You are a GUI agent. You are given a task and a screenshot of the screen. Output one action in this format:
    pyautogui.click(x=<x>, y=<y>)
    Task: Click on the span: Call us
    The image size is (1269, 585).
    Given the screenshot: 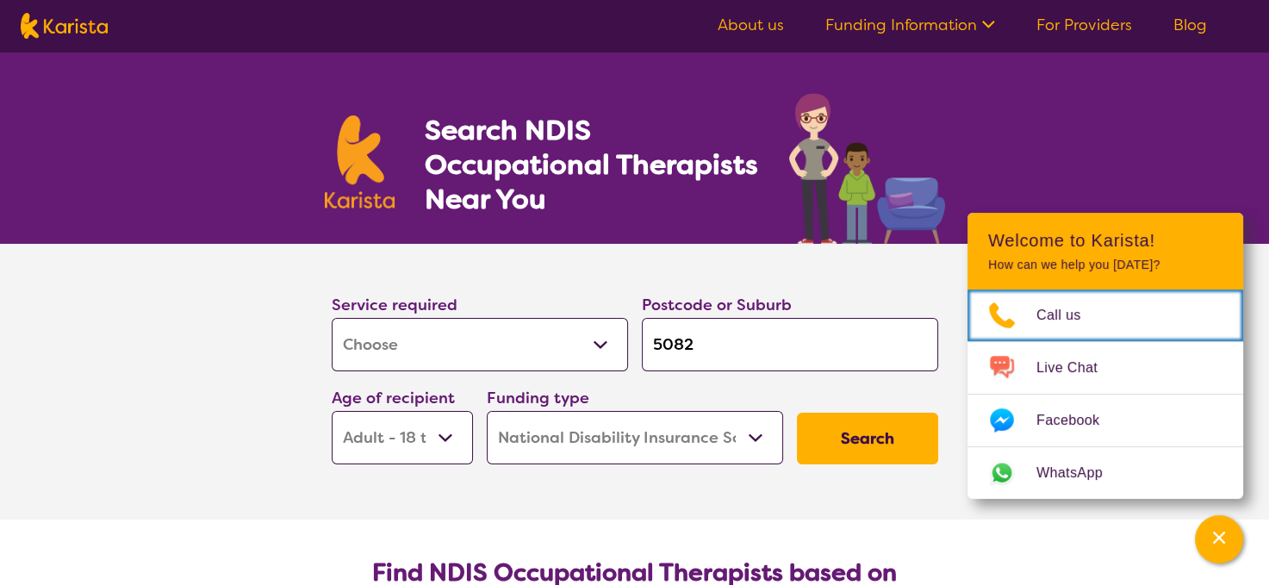 What is the action you would take?
    pyautogui.click(x=1069, y=315)
    